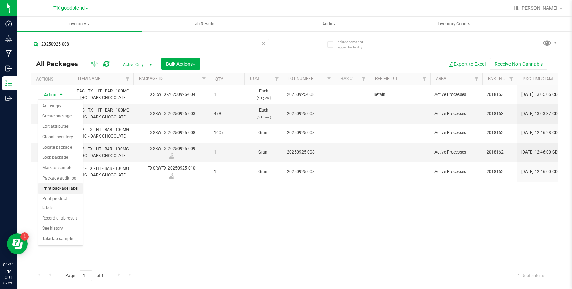 This screenshot has height=289, width=572. I want to click on li: Record a lab result, so click(60, 219).